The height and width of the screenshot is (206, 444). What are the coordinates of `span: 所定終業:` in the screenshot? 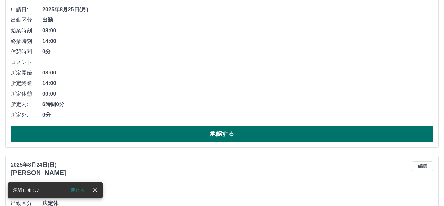 It's located at (27, 83).